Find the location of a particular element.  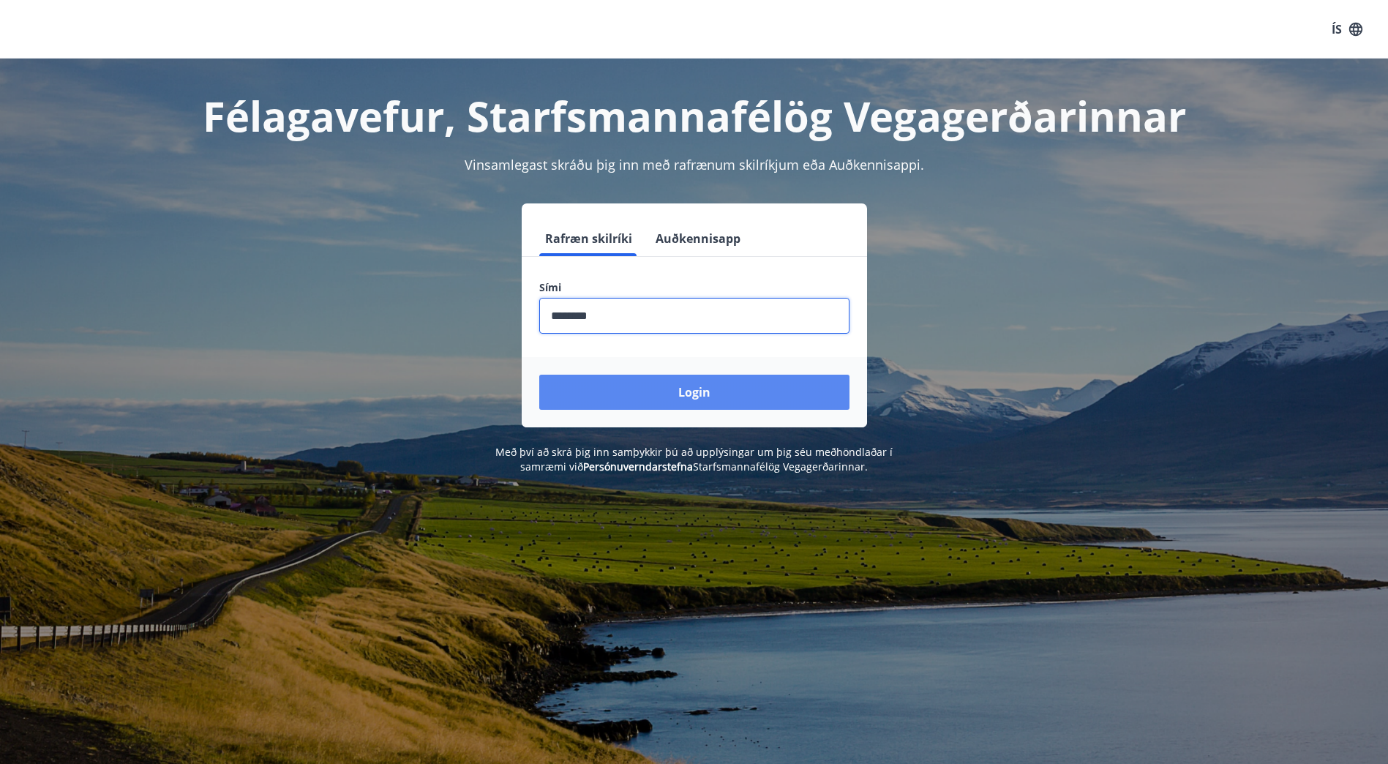

span: Með því að skrá þig inn samþykkir þú að upplýsingar um þig séu meðhöndlaðar í samræmi við Starfsm... is located at coordinates (693, 459).